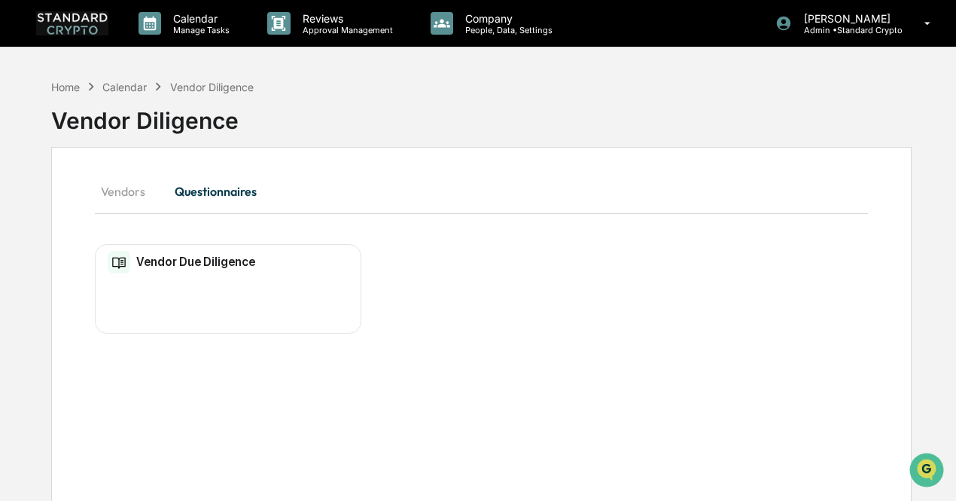 This screenshot has height=501, width=956. What do you see at coordinates (346, 30) in the screenshot?
I see `p: Approval Management` at bounding box center [346, 30].